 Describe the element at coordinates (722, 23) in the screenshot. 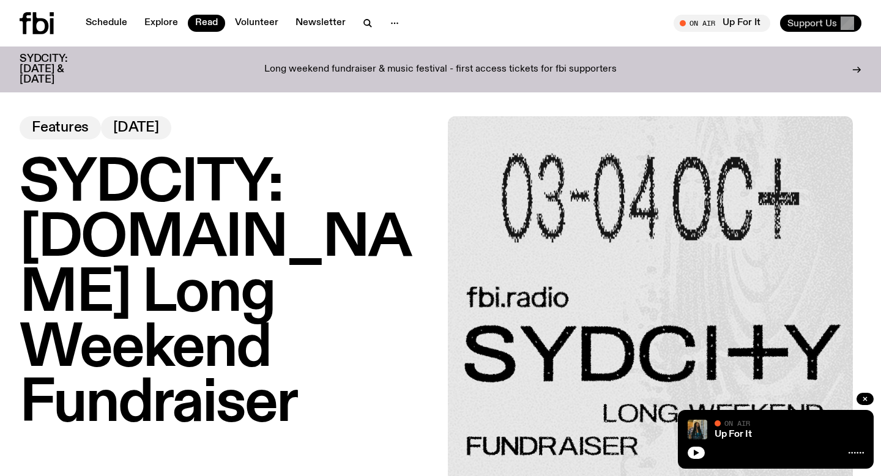

I see `button: On AirUp For It` at that location.